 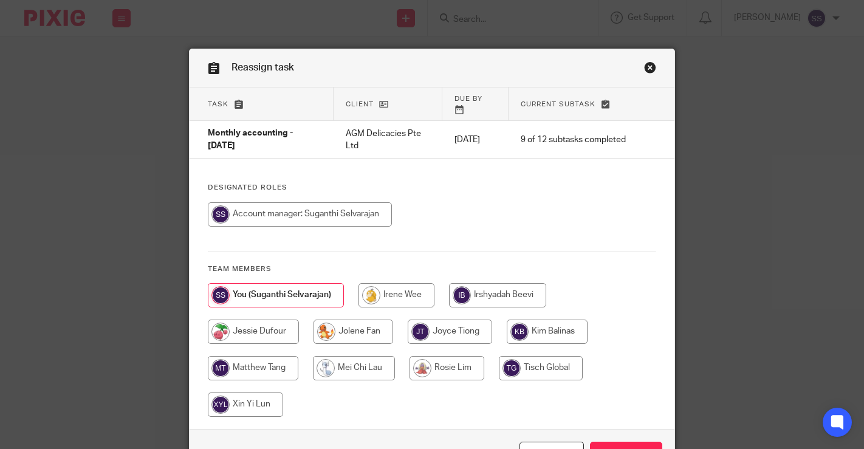 I want to click on span: Due by, so click(x=469, y=98).